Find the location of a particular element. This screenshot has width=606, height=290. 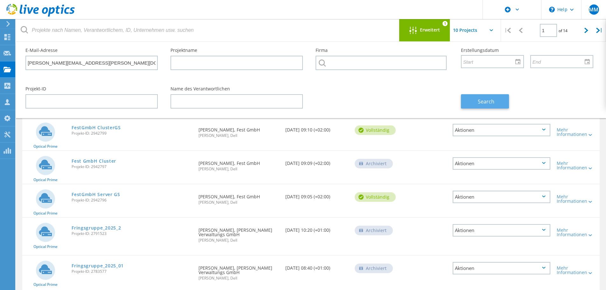

span: Projekt-ID: 2942799 is located at coordinates (132, 133).